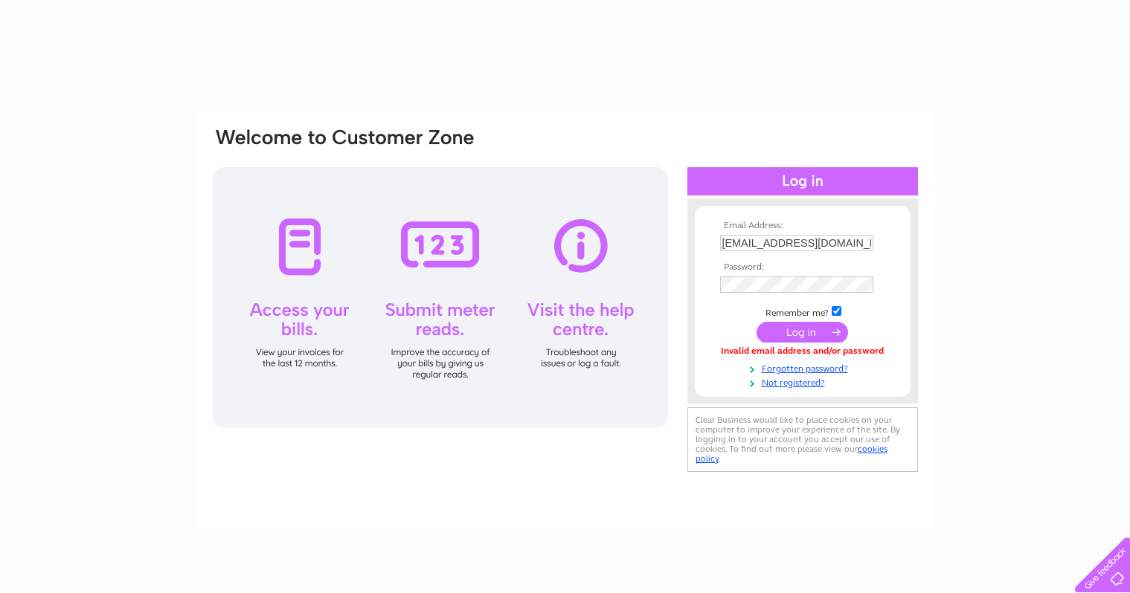 The height and width of the screenshot is (593, 1130). I want to click on a: Forgotten password?, so click(804, 367).